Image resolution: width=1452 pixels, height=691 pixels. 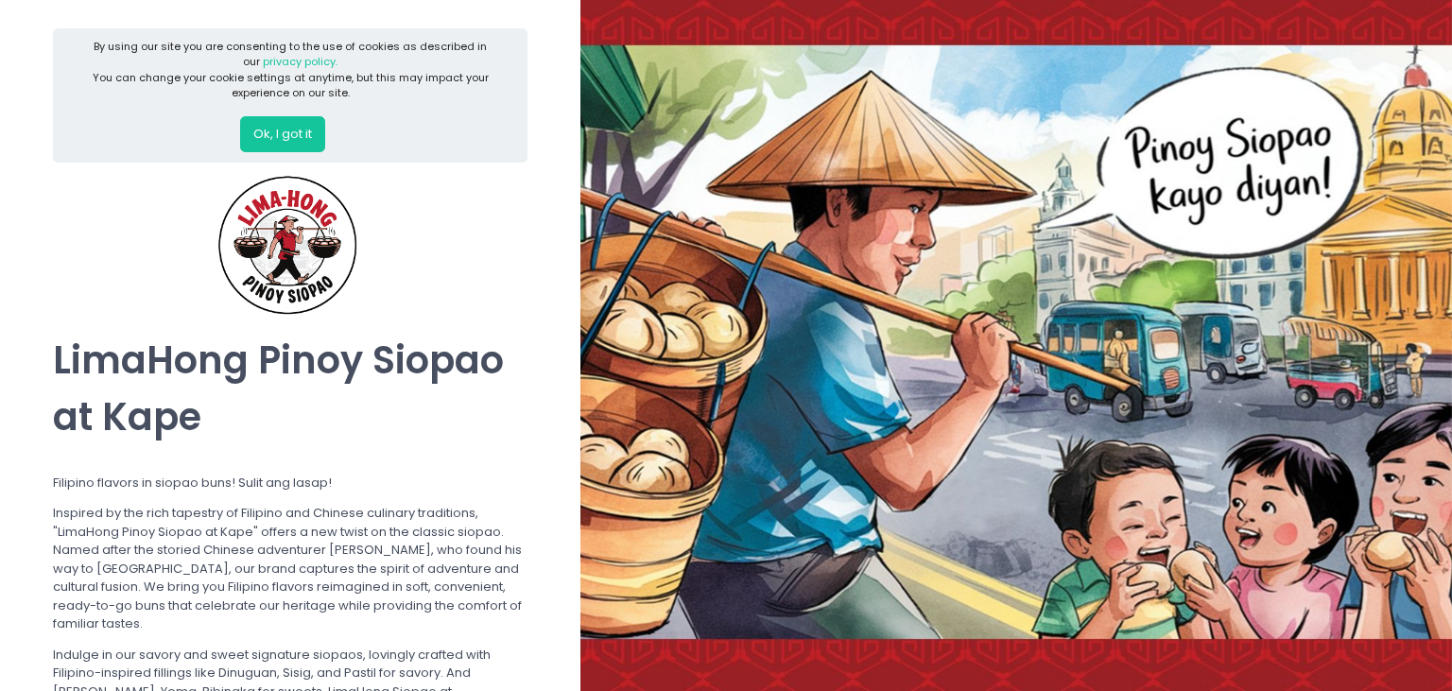 What do you see at coordinates (290, 568) in the screenshot?
I see `div: Inspired by the rich tapestry of Filipino and Chinese culinary traditions, "LimaHong Pinoy Siopao...` at bounding box center [290, 568].